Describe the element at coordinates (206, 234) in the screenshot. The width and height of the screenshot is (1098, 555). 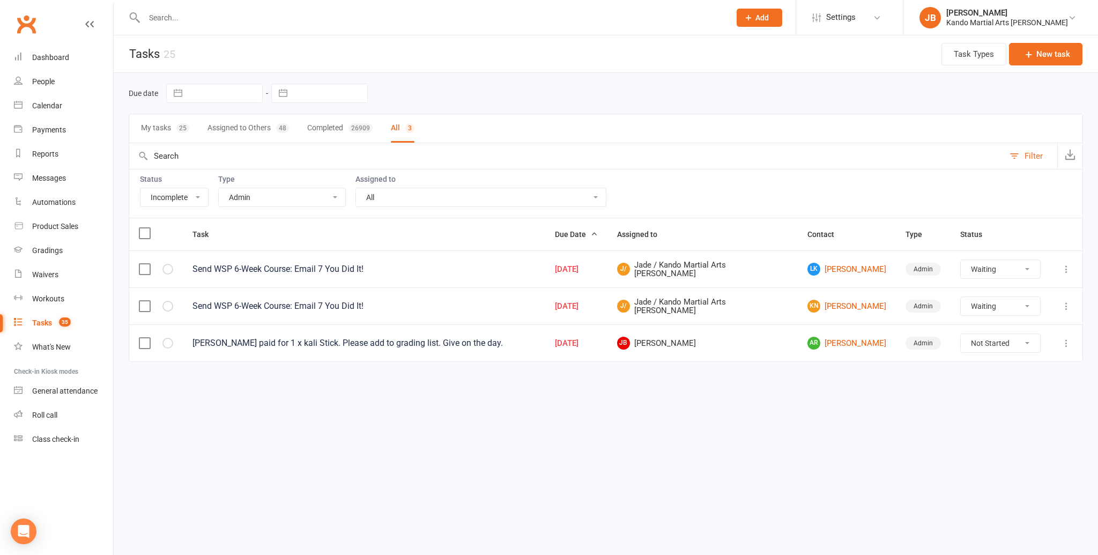
I see `span: Task` at that location.